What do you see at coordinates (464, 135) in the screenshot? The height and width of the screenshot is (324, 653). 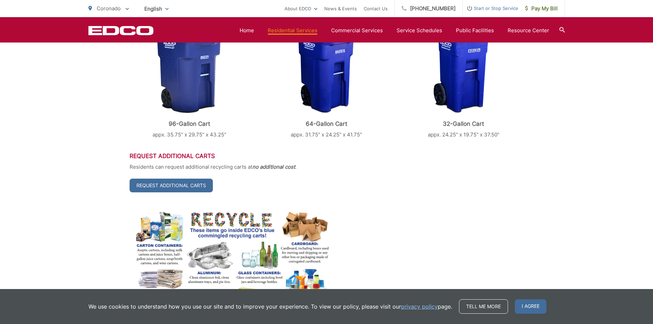 I see `p: appx. 24.25" x 19.75" x 37.50"` at bounding box center [464, 135].